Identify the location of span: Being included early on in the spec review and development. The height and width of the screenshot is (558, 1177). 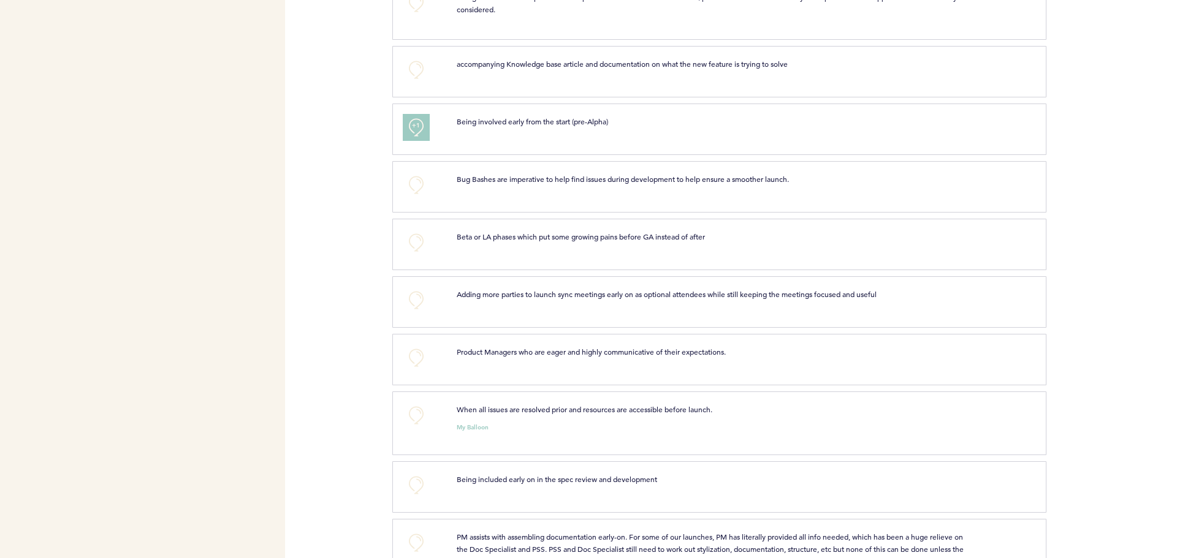
(557, 479).